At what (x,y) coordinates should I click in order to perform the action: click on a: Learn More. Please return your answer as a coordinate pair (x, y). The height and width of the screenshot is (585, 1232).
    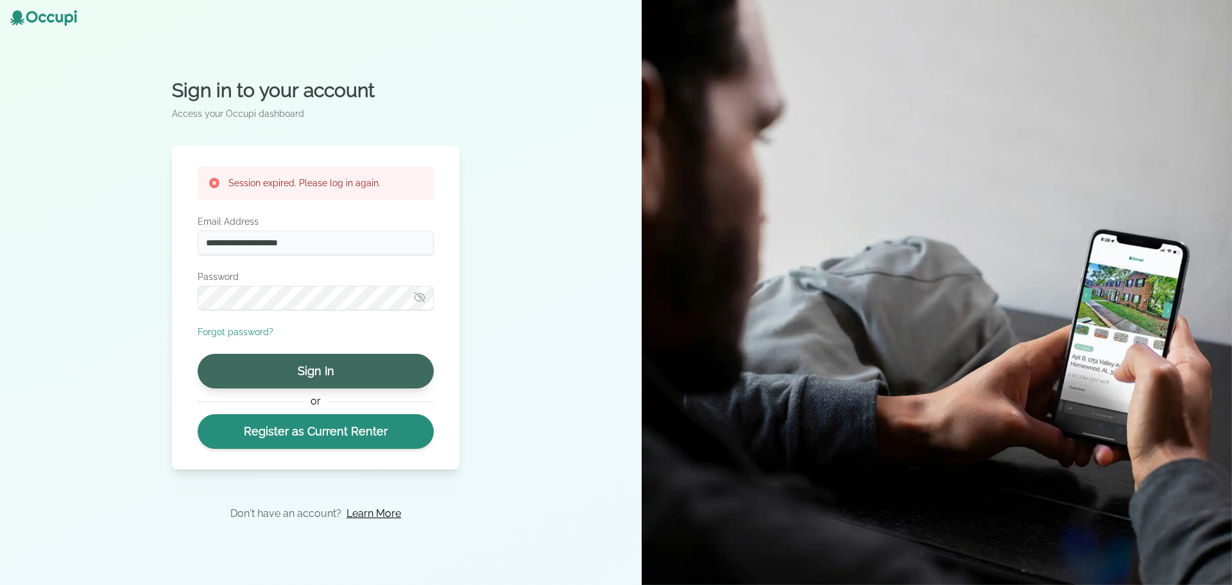
    Looking at the image, I should click on (373, 513).